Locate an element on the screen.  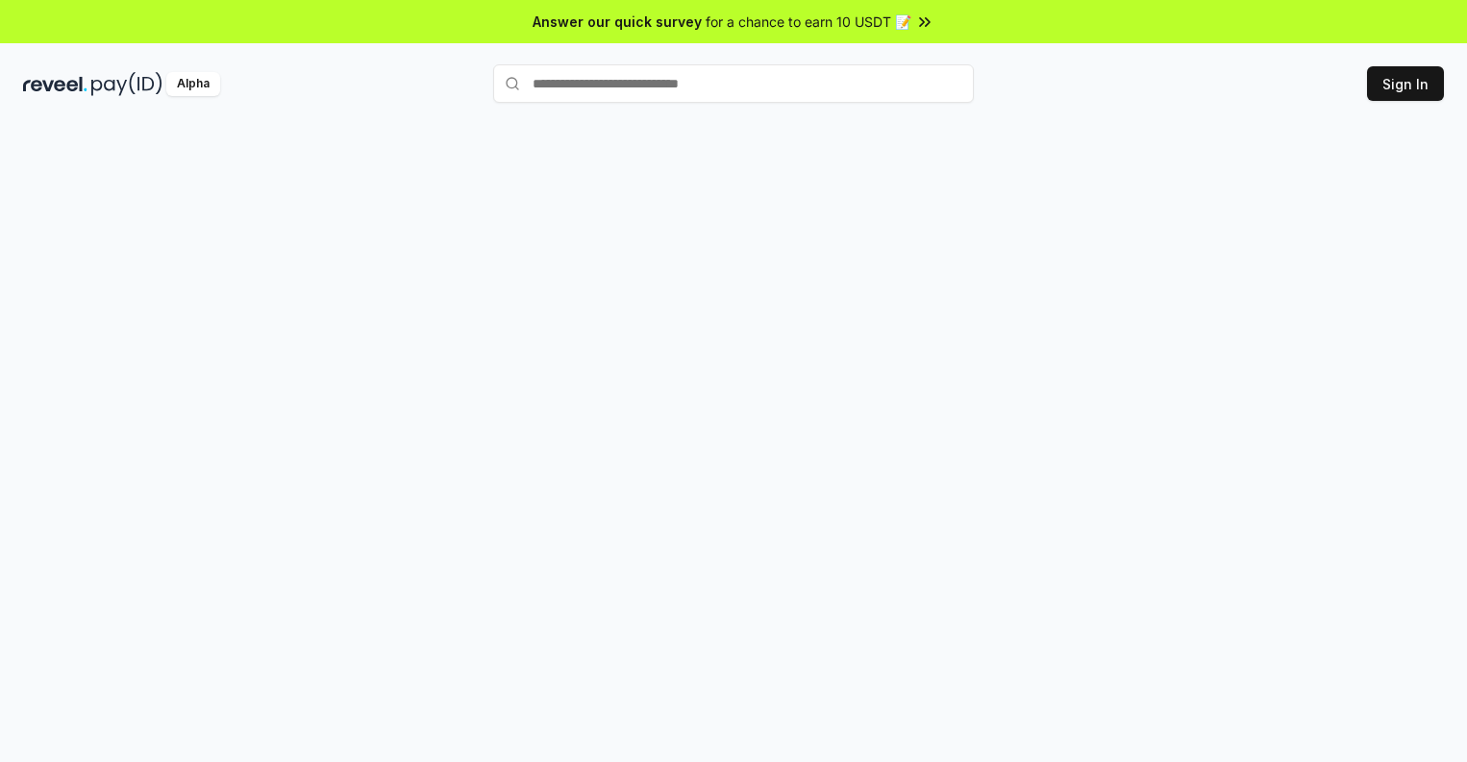
span: Answer our quick survey is located at coordinates (617, 21).